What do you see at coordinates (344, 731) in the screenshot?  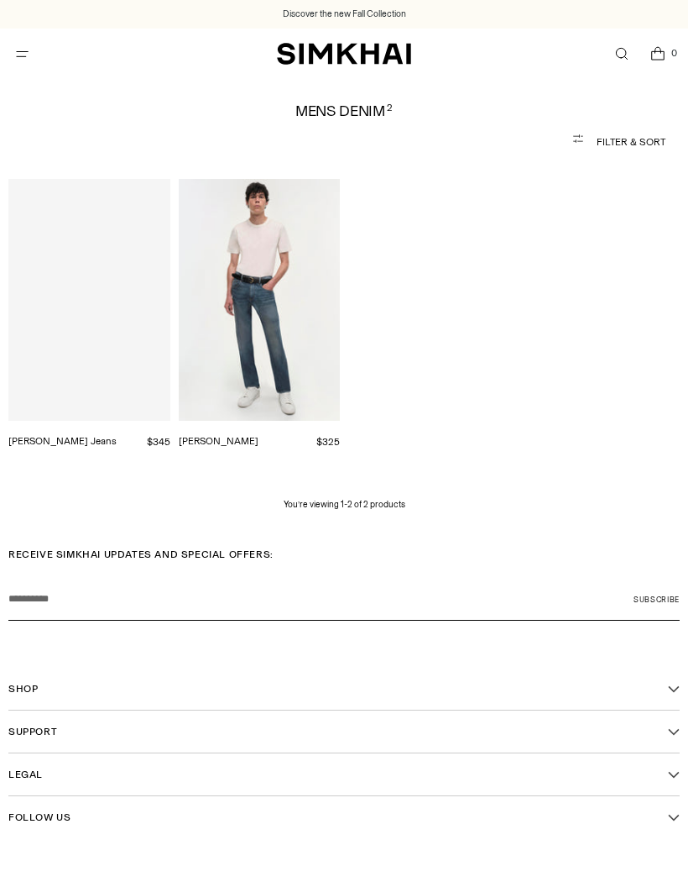 I see `button: Open Support footer navigation` at bounding box center [344, 731].